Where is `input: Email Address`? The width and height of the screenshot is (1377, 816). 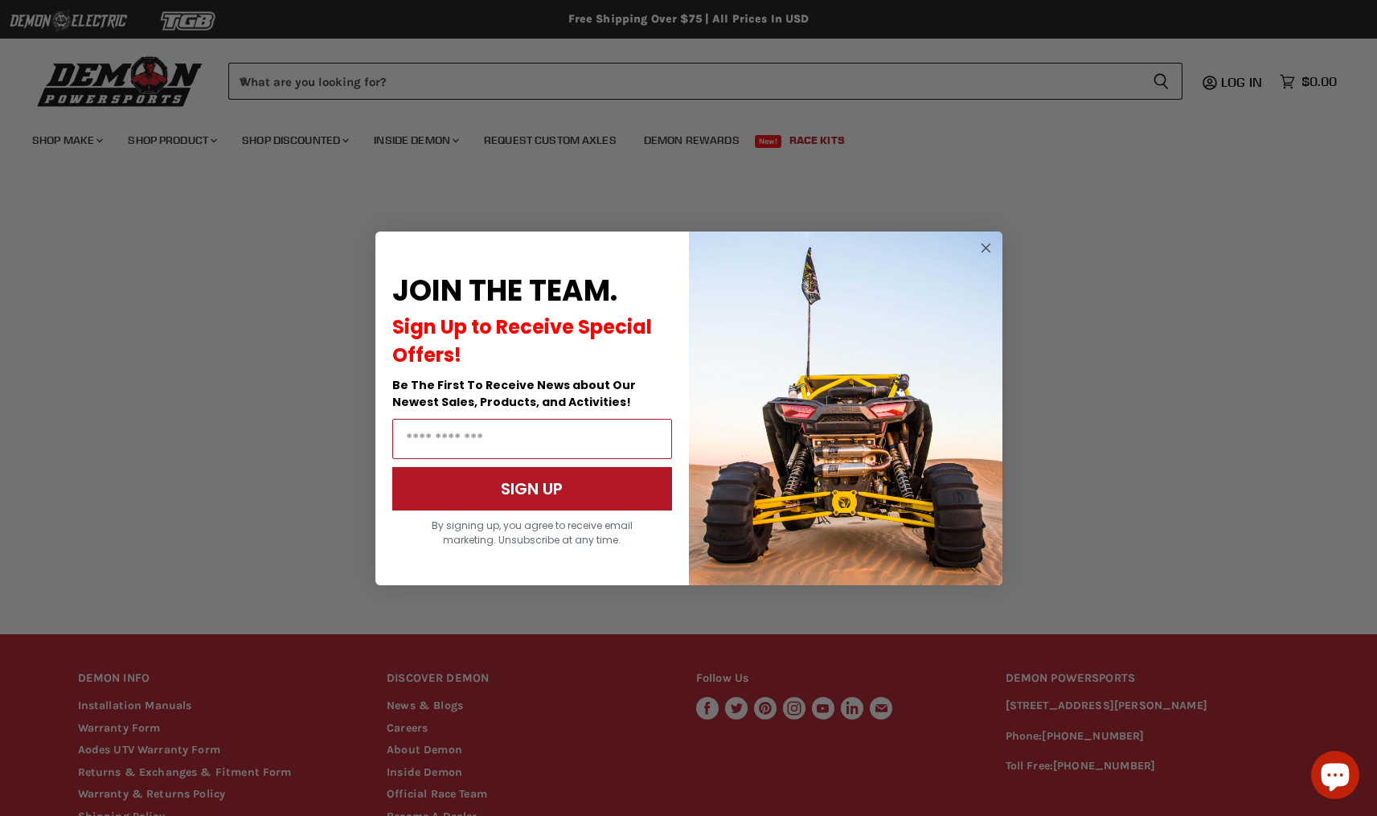
input: Email Address is located at coordinates (532, 439).